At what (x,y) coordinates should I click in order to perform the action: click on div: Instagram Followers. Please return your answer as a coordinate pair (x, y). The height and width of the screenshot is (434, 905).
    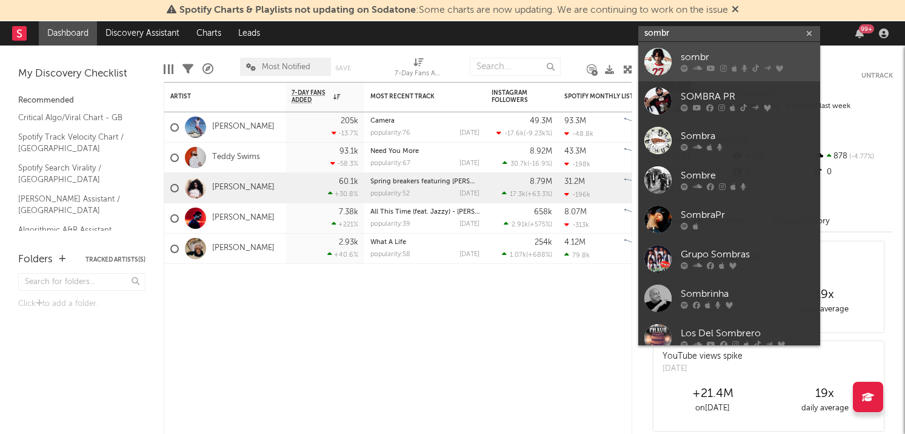
    Looking at the image, I should click on (513, 96).